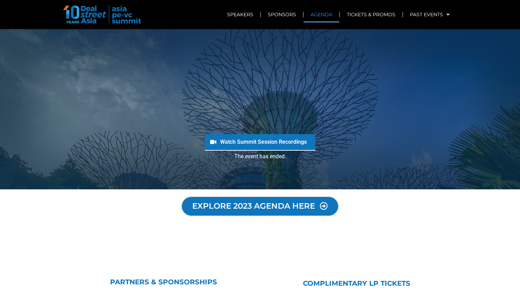 The image size is (520, 293). Describe the element at coordinates (282, 14) in the screenshot. I see `a: SPONSORS` at that location.